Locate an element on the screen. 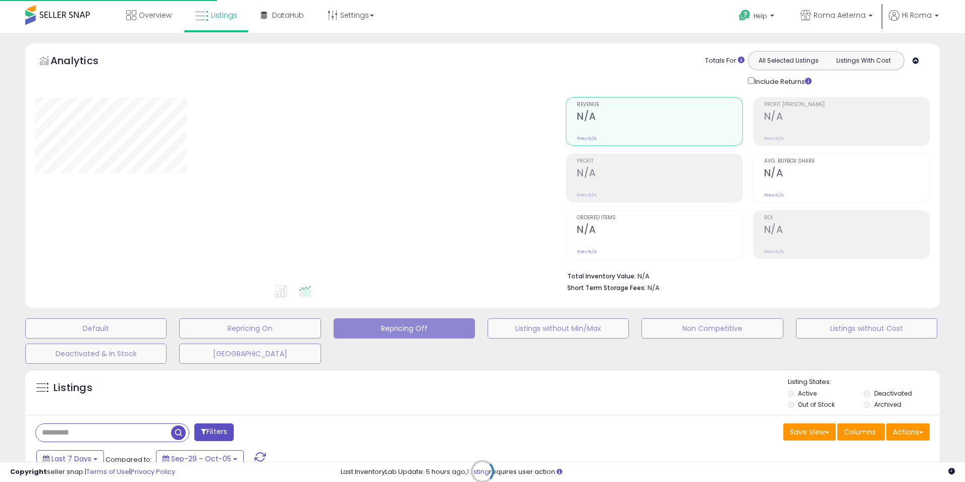 The width and height of the screenshot is (965, 482). li: N/A is located at coordinates (745, 275).